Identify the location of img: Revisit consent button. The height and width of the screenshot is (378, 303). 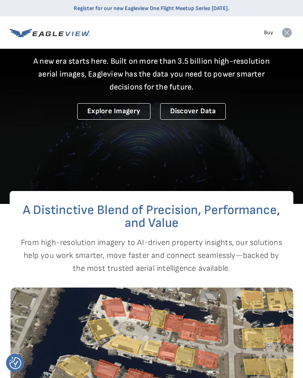
(15, 363).